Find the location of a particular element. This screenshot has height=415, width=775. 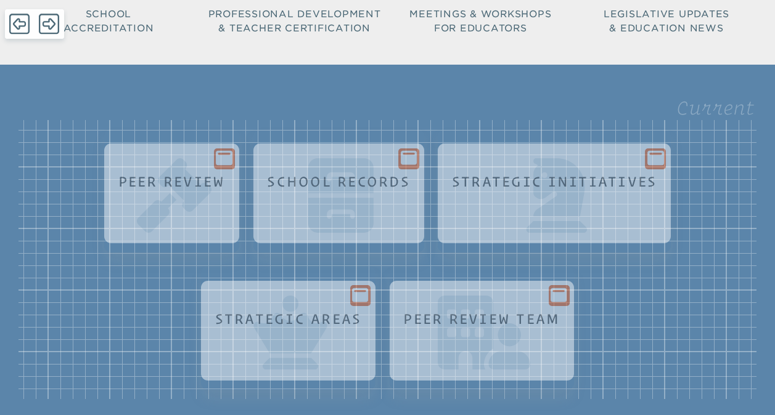

span: Professional Development & Teacher Certification is located at coordinates (295, 21).